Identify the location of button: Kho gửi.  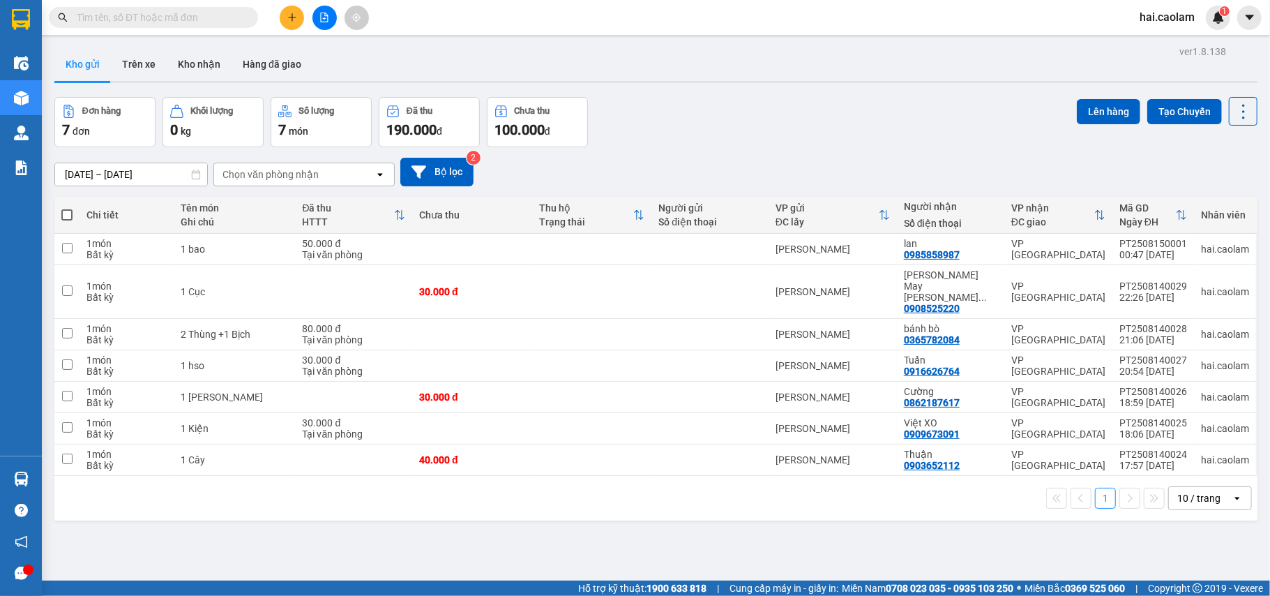
(82, 64).